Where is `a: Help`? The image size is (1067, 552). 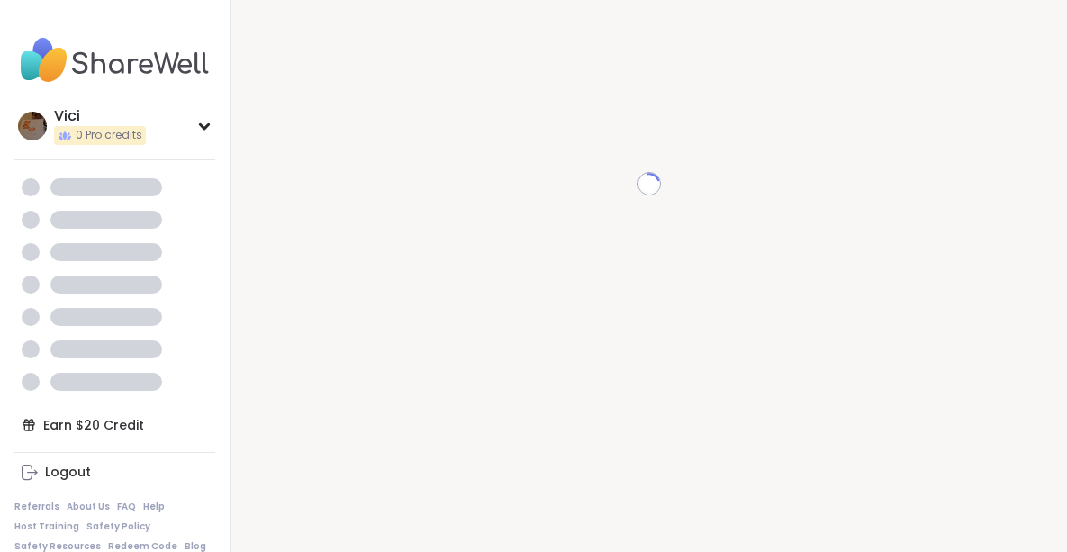
a: Help is located at coordinates (154, 507).